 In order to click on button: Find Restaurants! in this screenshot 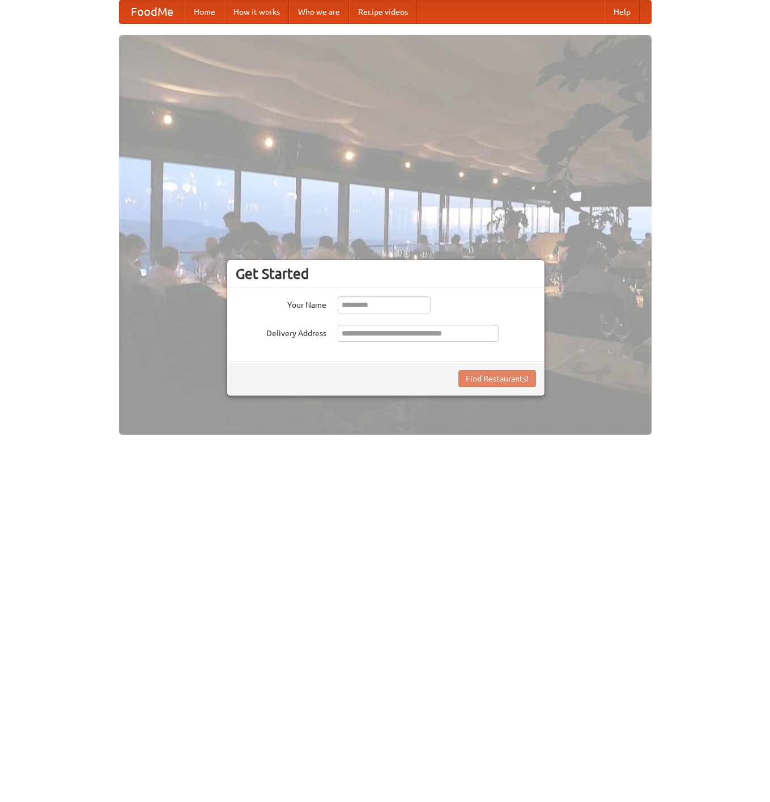, I will do `click(497, 378)`.